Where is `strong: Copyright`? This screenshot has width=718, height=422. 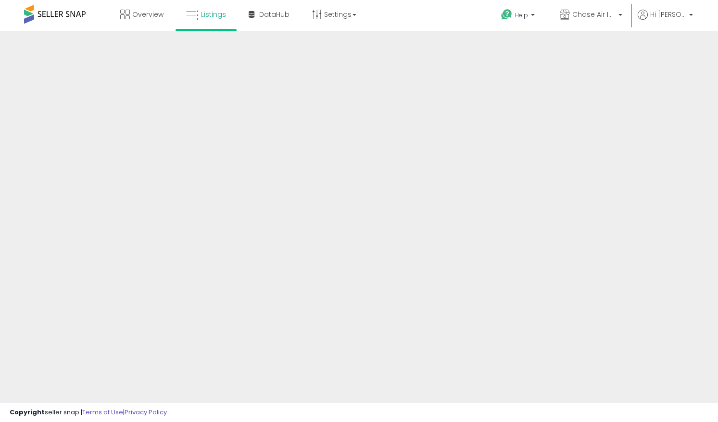
strong: Copyright is located at coordinates (27, 412).